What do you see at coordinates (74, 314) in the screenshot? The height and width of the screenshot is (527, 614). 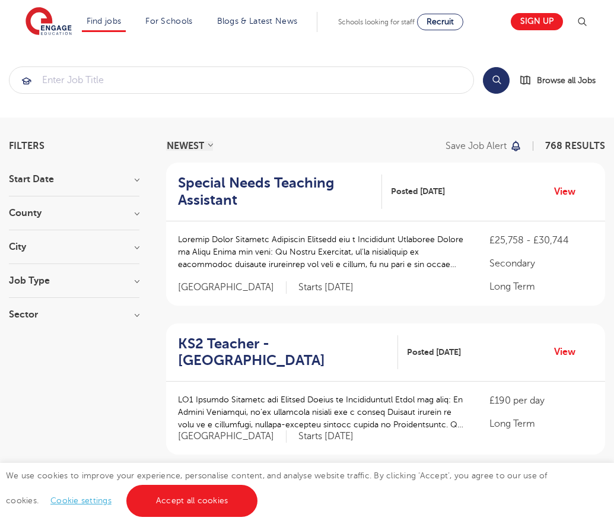 I see `h3: Sector` at bounding box center [74, 314].